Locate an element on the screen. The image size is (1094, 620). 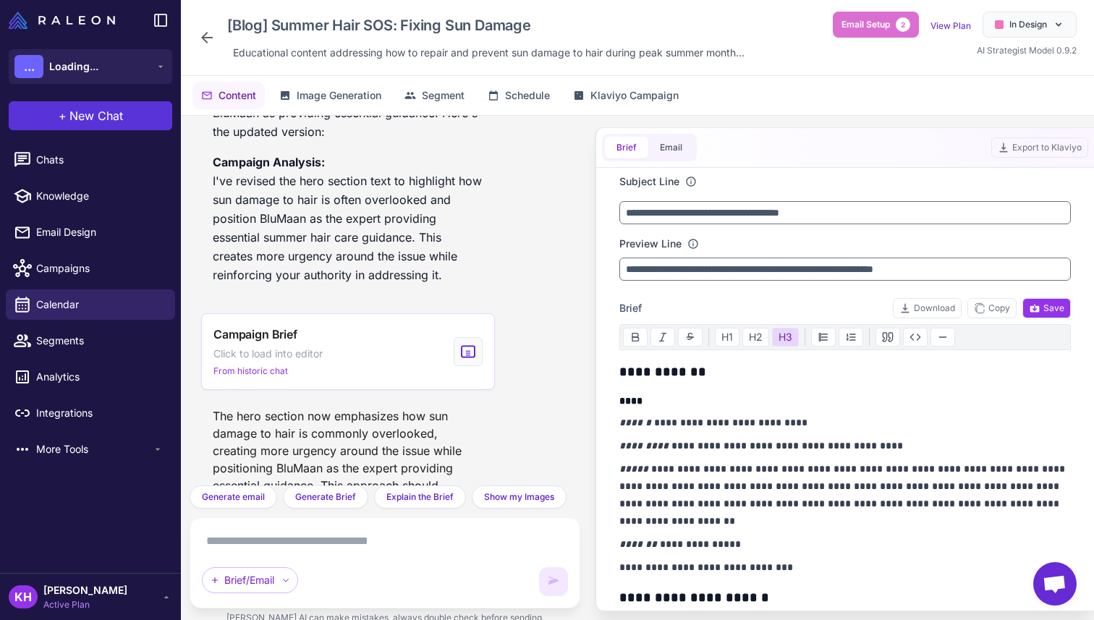
a: Chats is located at coordinates (90, 160).